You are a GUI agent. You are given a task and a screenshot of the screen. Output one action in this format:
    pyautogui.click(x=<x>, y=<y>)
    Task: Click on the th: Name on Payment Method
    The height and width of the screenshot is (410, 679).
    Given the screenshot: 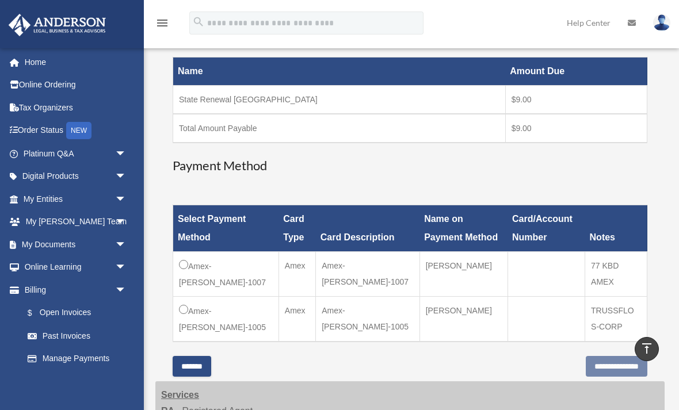 What is the action you would take?
    pyautogui.click(x=463, y=228)
    